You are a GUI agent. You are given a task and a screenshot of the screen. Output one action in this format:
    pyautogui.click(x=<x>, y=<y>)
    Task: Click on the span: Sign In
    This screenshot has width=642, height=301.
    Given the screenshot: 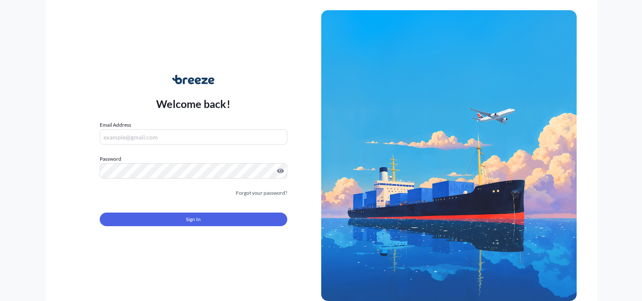 What is the action you would take?
    pyautogui.click(x=193, y=219)
    